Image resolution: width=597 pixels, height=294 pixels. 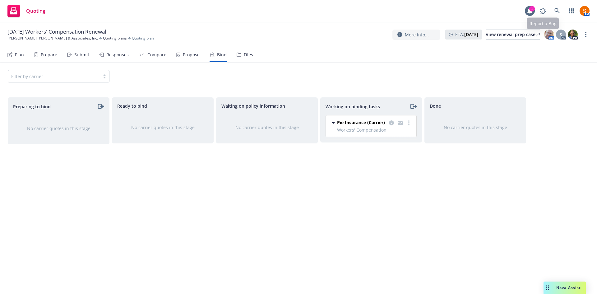 What do you see at coordinates (571, 11) in the screenshot?
I see `a: Switch app` at bounding box center [571, 11].